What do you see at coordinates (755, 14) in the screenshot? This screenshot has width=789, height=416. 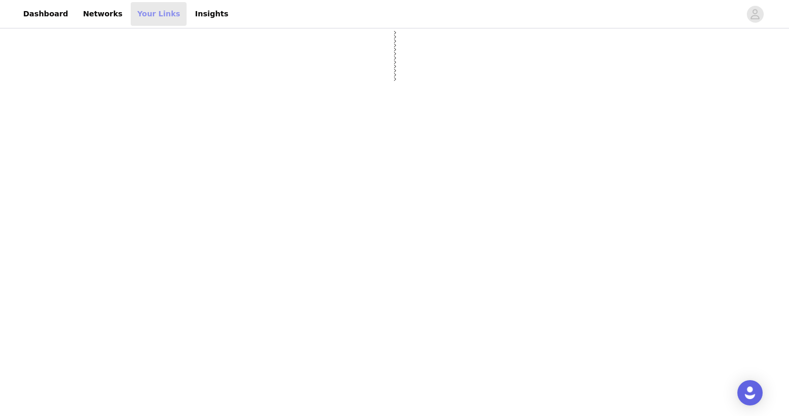 I see `div: avatar` at bounding box center [755, 14].